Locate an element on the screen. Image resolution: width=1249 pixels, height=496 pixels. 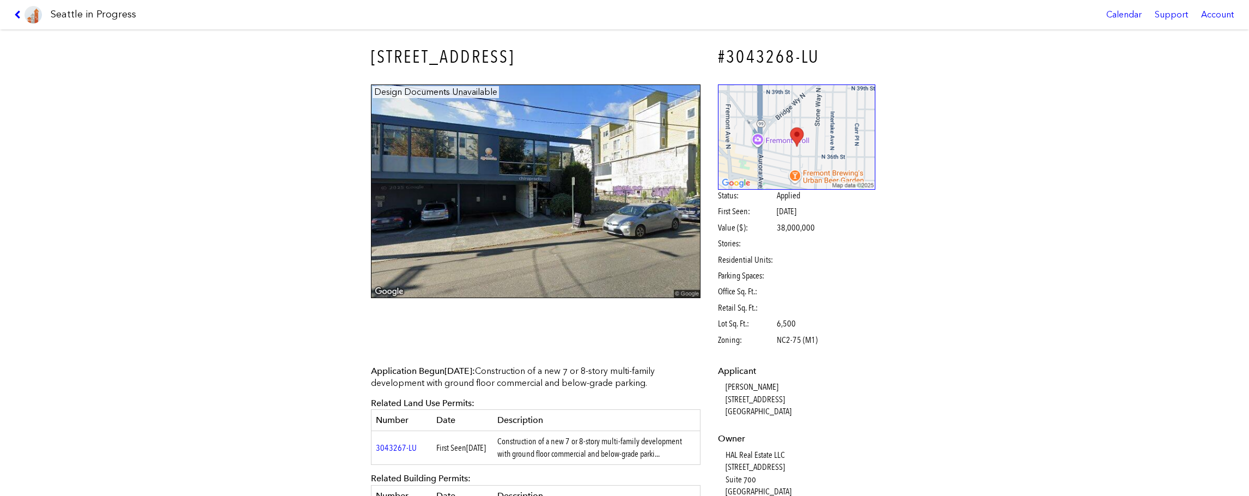
span: 38,000,000 is located at coordinates (796, 228).